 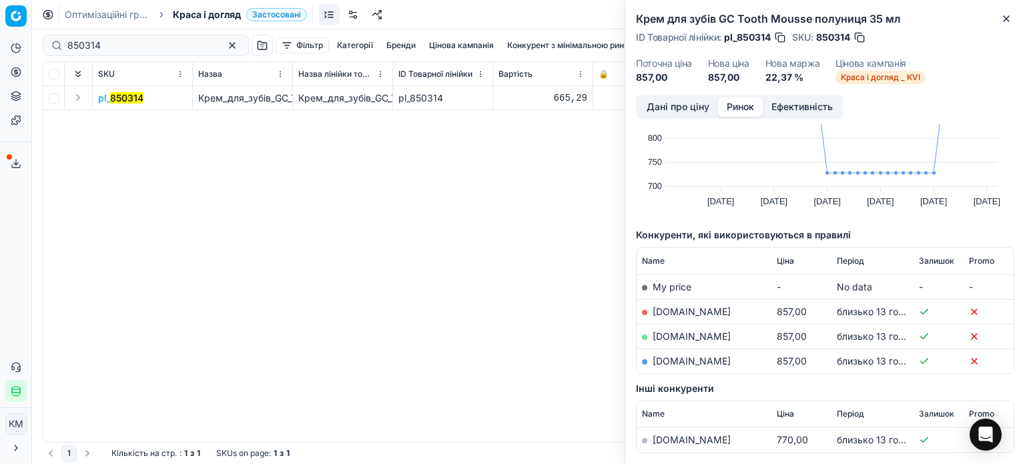 What do you see at coordinates (655, 137) in the screenshot?
I see `text: 800` at bounding box center [655, 137].